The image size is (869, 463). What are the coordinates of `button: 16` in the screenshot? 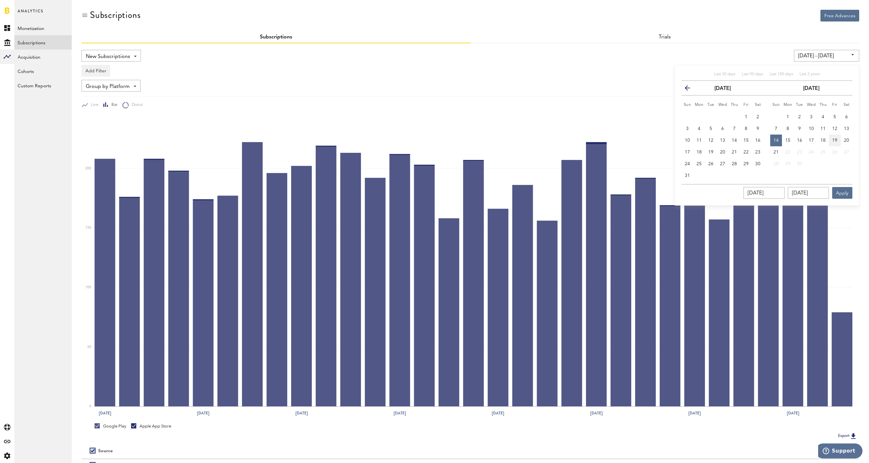 It's located at (758, 141).